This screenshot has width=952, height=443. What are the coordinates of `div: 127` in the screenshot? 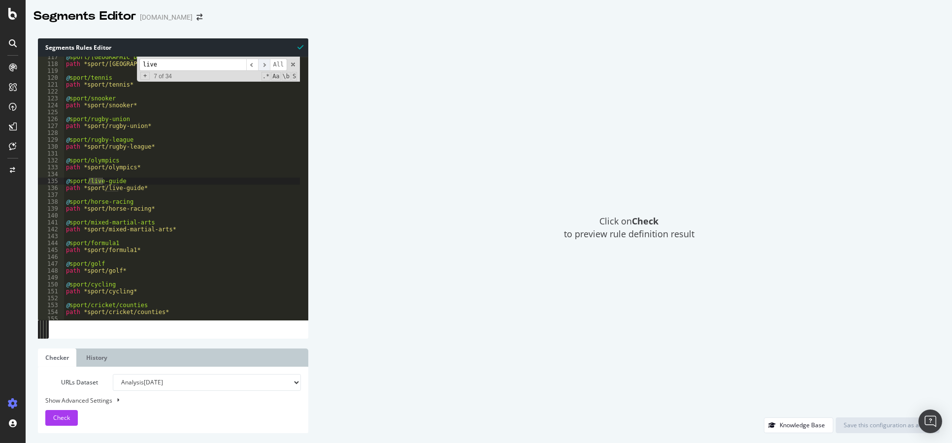 It's located at (51, 126).